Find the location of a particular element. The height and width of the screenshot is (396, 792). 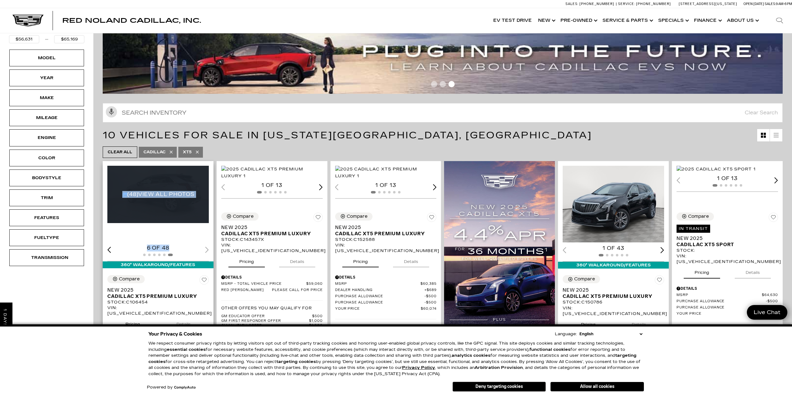

div: Bodystyle is located at coordinates (47, 178).